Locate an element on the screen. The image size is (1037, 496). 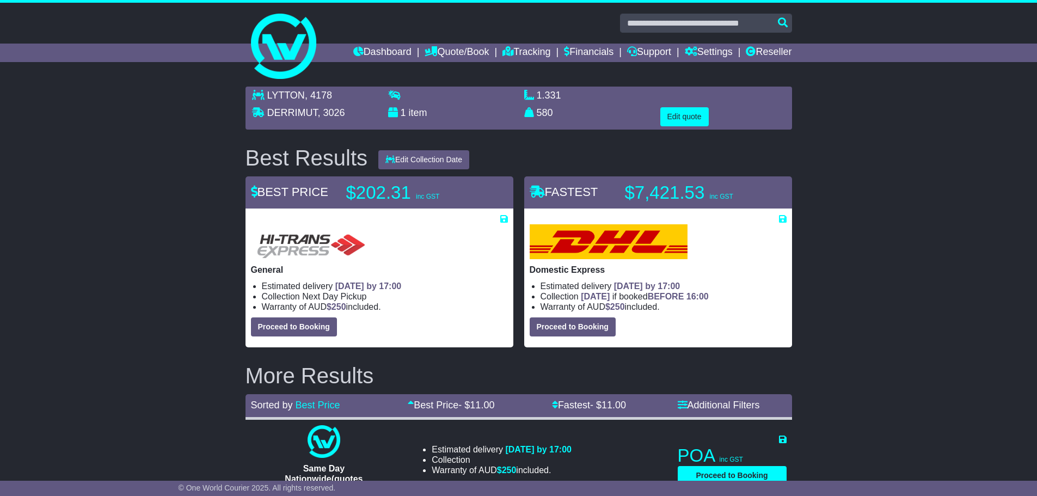
img: One World Courier: Same Day Nationwide(quotes take 0.5-1 hour) is located at coordinates (324, 442).